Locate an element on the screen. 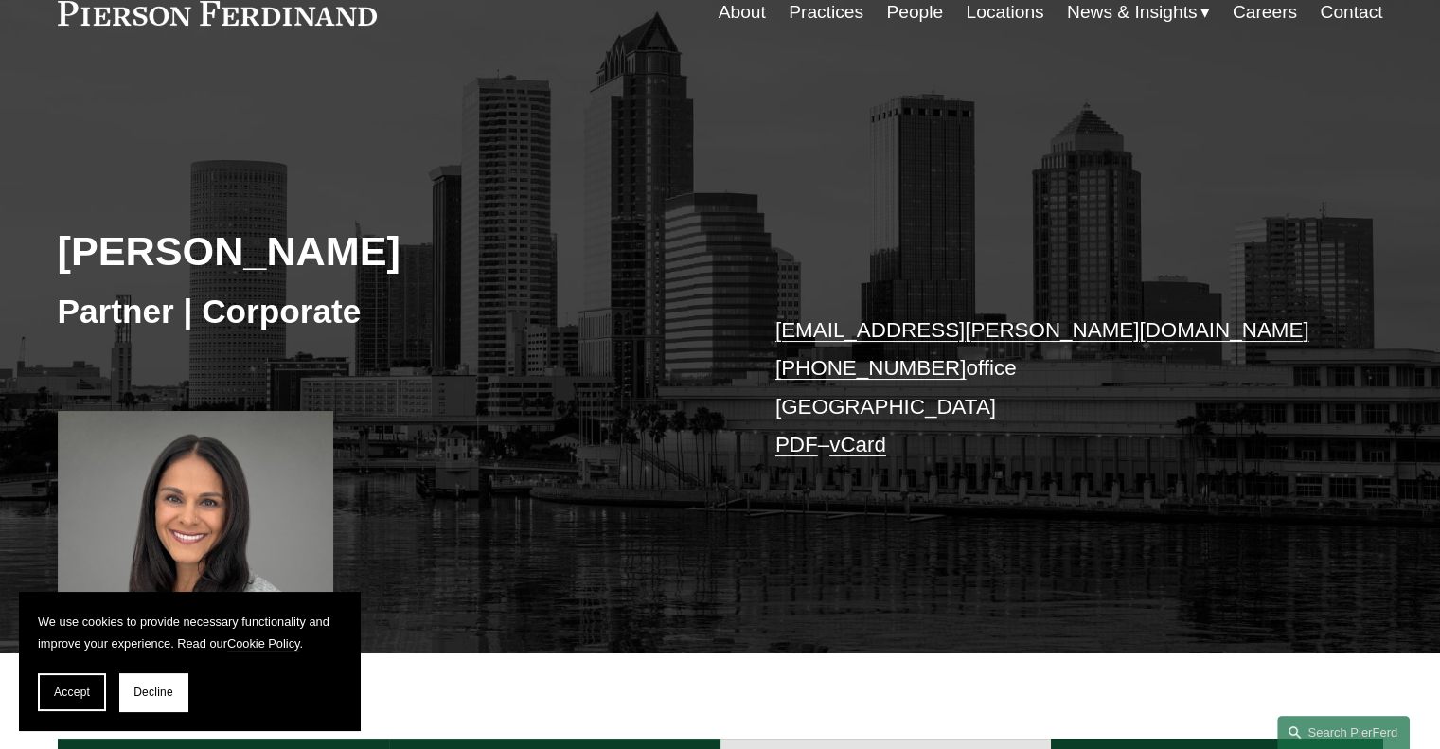 The image size is (1440, 749). button: Decline is located at coordinates (153, 692).